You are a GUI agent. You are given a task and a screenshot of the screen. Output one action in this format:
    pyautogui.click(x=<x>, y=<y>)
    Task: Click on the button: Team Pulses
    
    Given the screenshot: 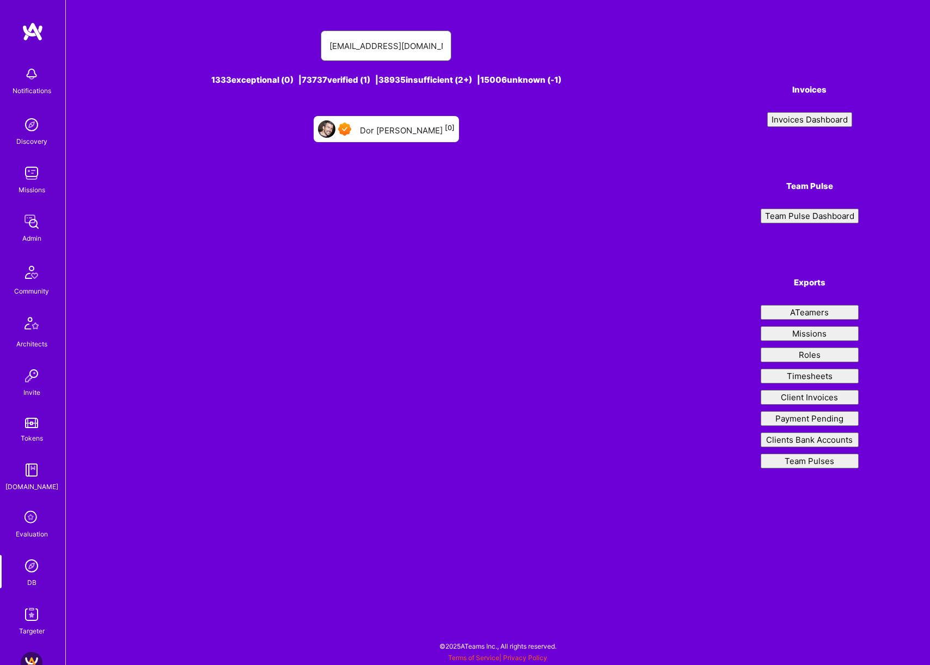 What is the action you would take?
    pyautogui.click(x=810, y=461)
    